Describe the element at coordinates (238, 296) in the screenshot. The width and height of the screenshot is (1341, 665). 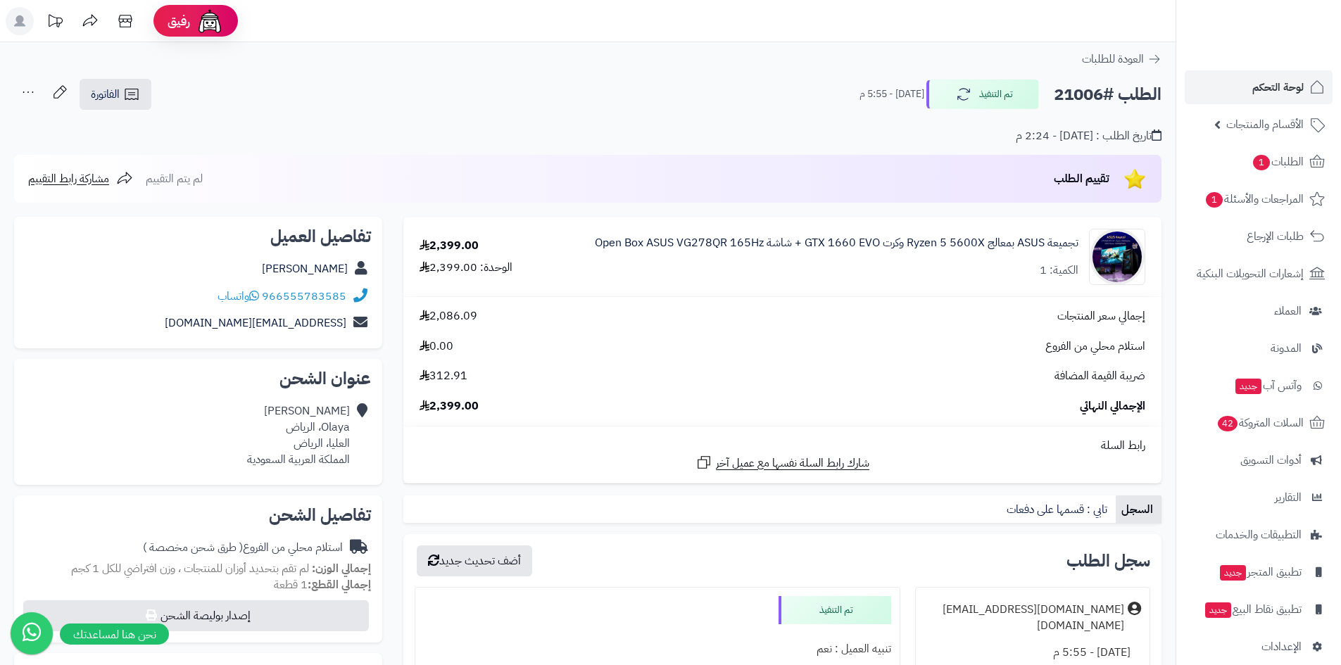
I see `span: واتساب` at that location.